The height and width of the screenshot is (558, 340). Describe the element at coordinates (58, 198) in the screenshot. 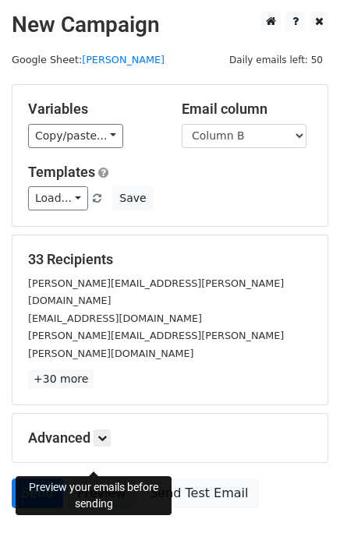

I see `a: Load...` at that location.